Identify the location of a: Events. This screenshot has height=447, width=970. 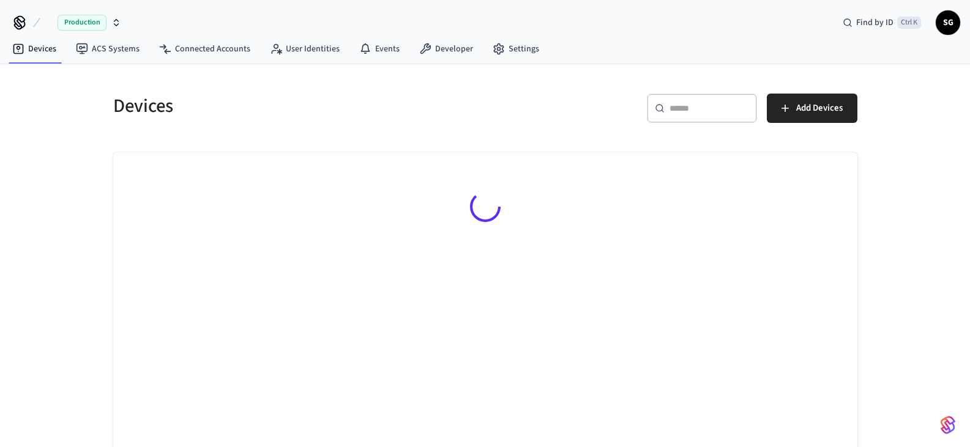
(380, 49).